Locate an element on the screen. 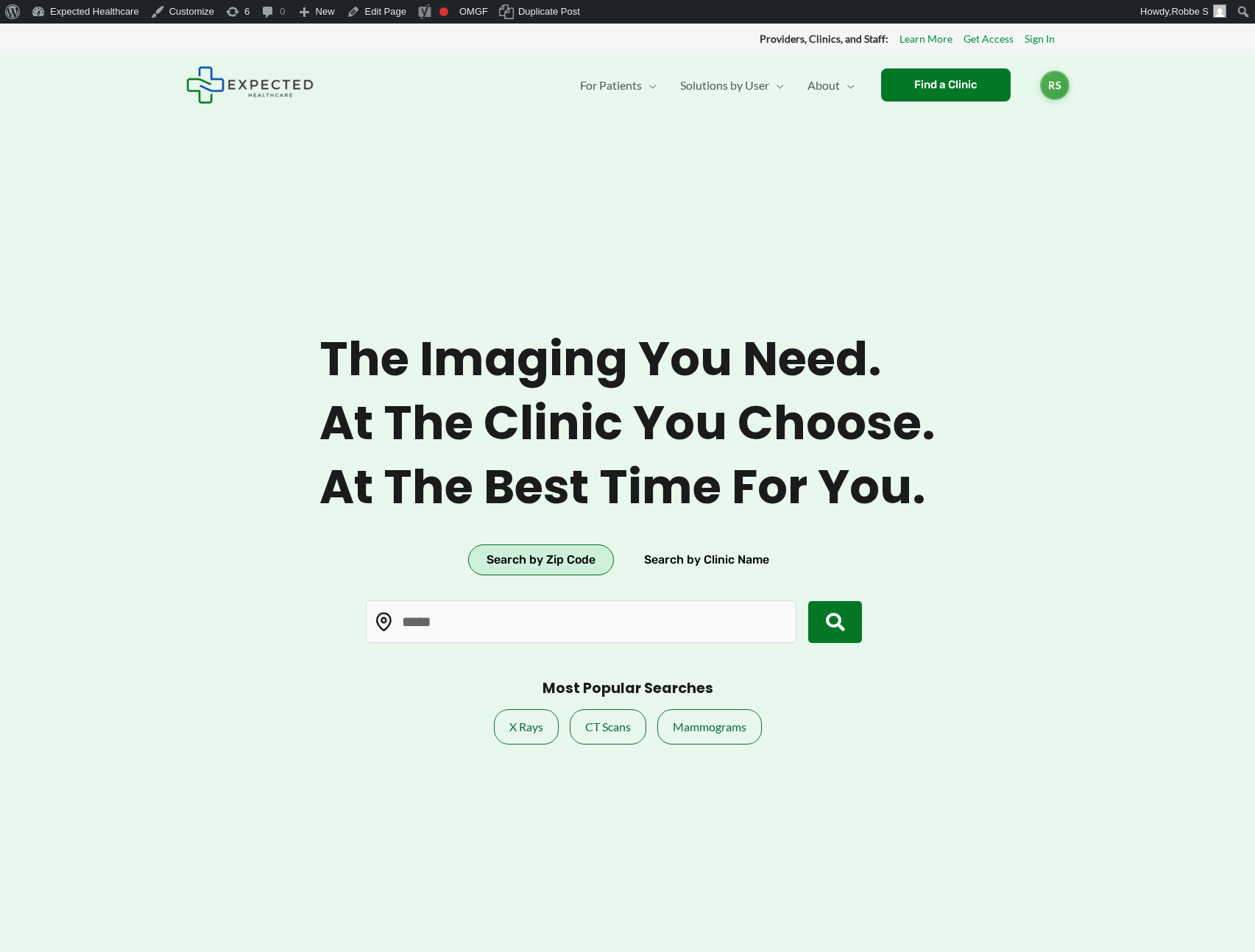 This screenshot has height=952, width=1255. span: RS is located at coordinates (1055, 85).